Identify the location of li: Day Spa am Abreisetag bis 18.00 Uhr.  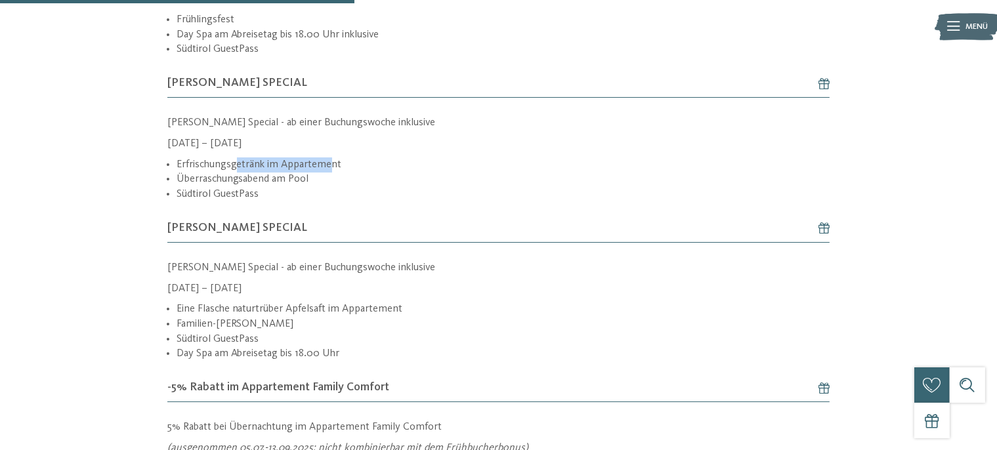
(503, 354).